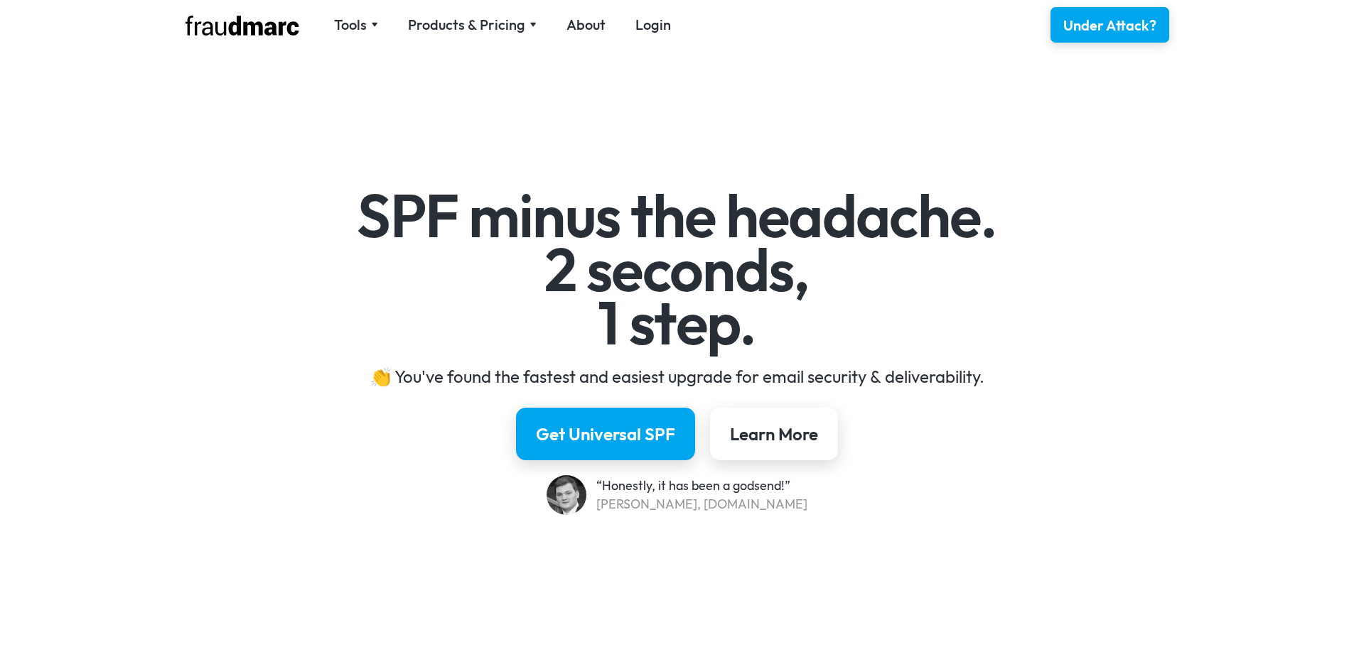 This screenshot has height=647, width=1354. I want to click on div: “Honestly, it has been a godsend!”, so click(701, 486).